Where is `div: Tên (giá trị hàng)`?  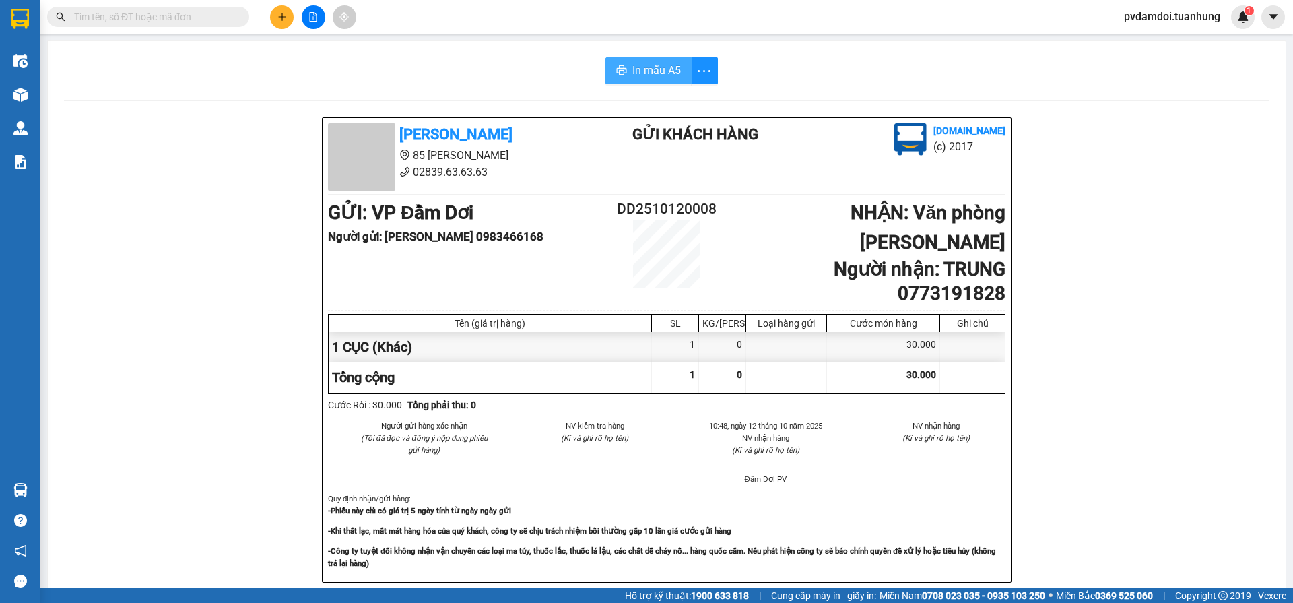
div: Tên (giá trị hàng) is located at coordinates (490, 323).